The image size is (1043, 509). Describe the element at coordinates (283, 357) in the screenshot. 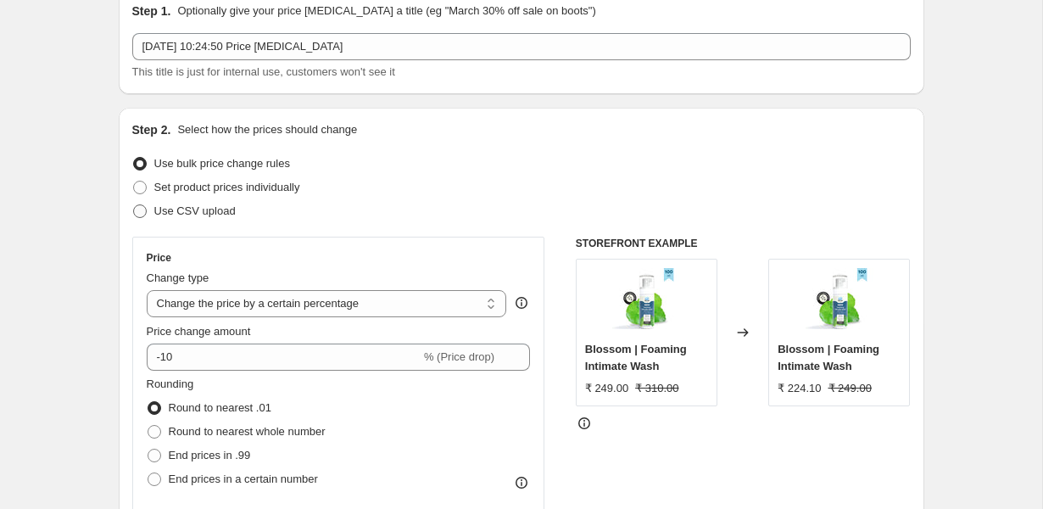

I see `input: -15` at that location.